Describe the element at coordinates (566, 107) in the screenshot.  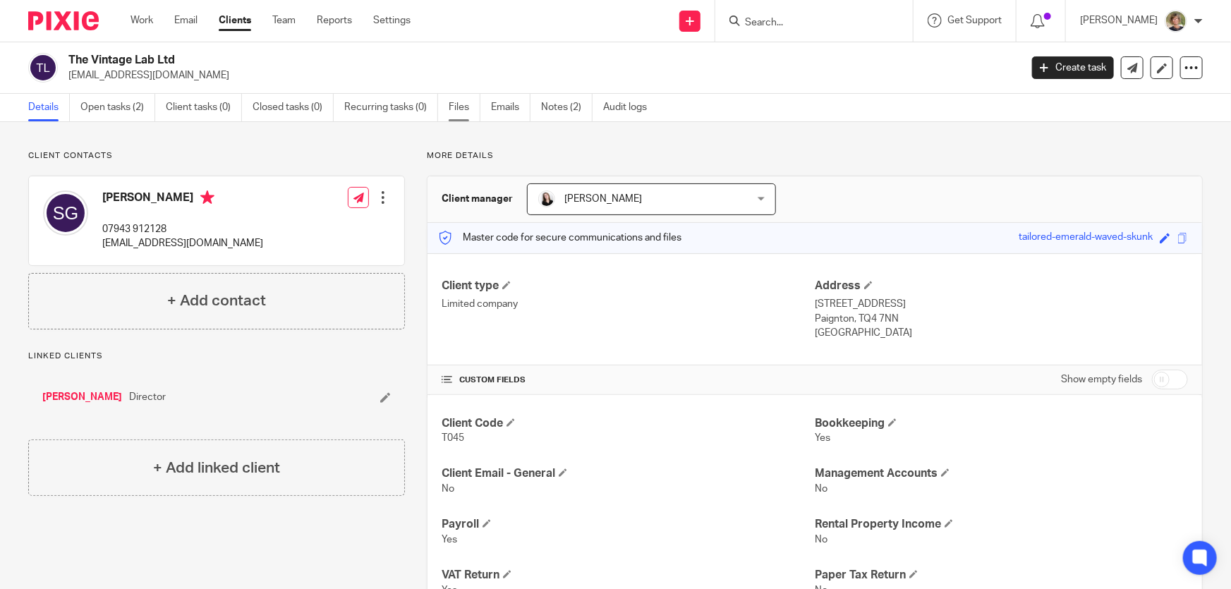
I see `a: Notes (2)` at that location.